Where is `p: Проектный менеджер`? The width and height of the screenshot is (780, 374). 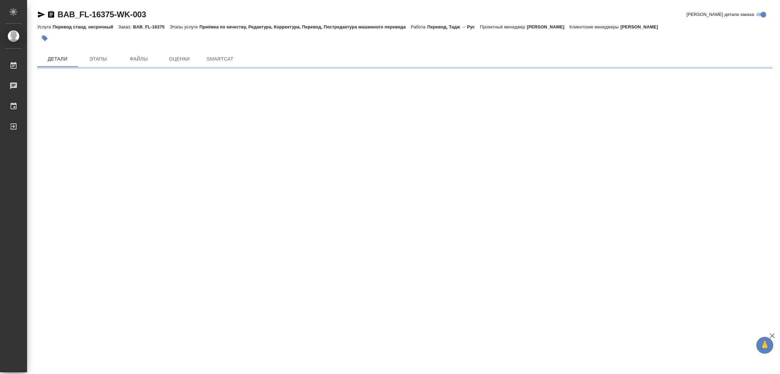 p: Проектный менеджер is located at coordinates (503, 27).